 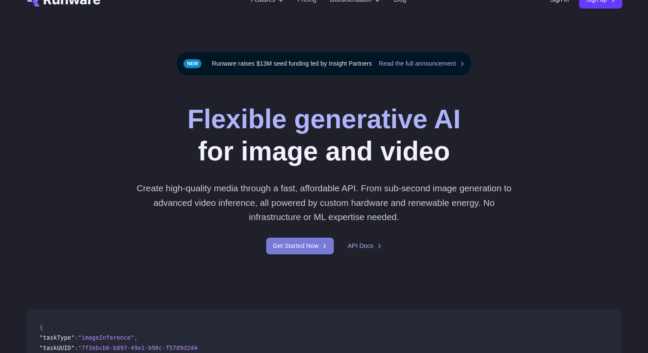 I want to click on p: Create high-quality media through a fast, affordable API. From sub-second image generation to adv..., so click(x=324, y=202).